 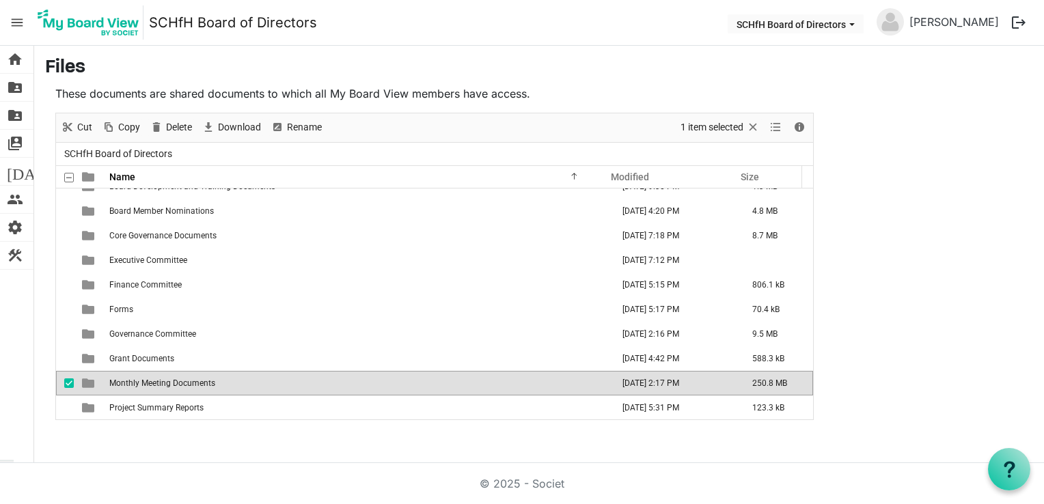 What do you see at coordinates (357, 408) in the screenshot?
I see `td: Project Summary Reports is template cell column header Name` at bounding box center [357, 408].